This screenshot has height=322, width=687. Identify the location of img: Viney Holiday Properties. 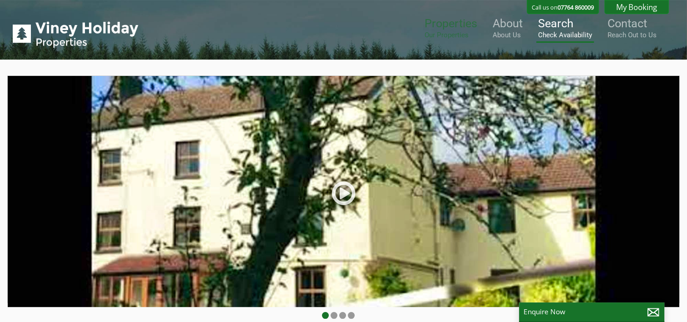
(75, 35).